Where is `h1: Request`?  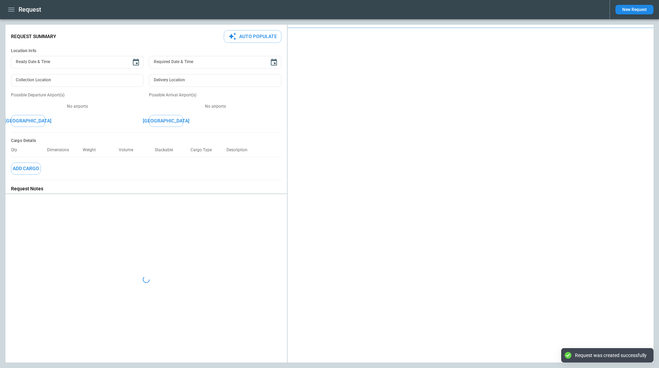
h1: Request is located at coordinates (30, 10).